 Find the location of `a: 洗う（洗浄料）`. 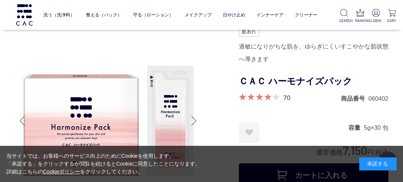

a: 洗う（洗浄料） is located at coordinates (59, 15).